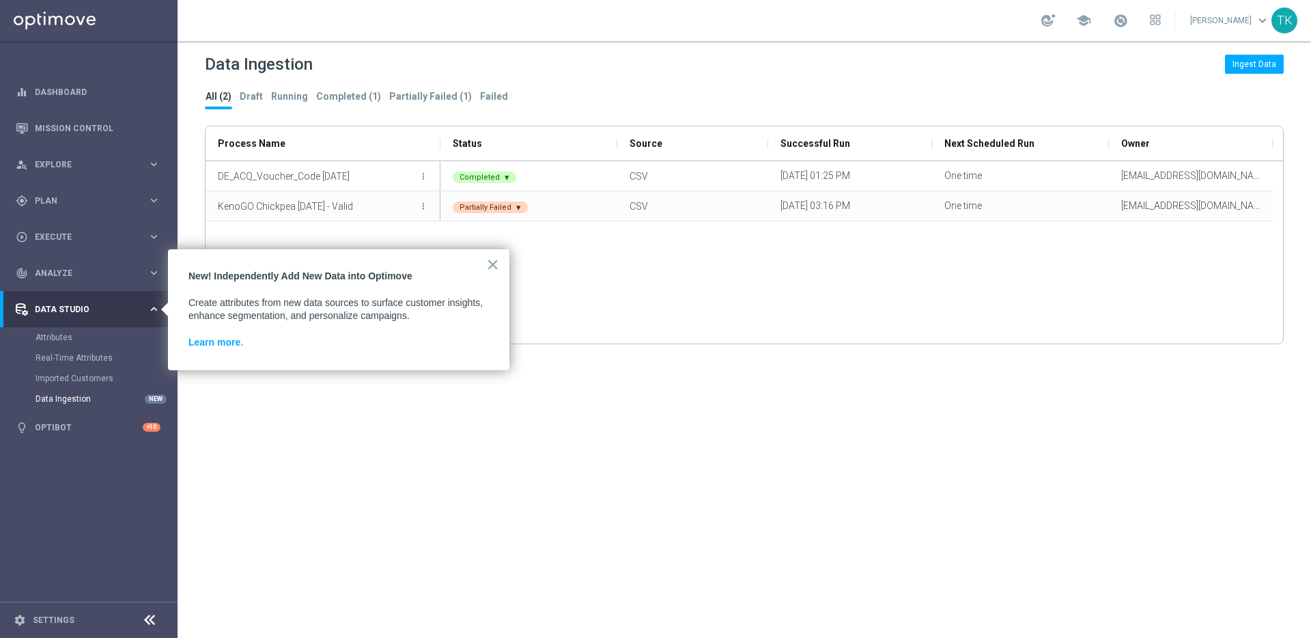 The height and width of the screenshot is (638, 1311). Describe the element at coordinates (91, 165) in the screenshot. I see `span: Explore` at that location.